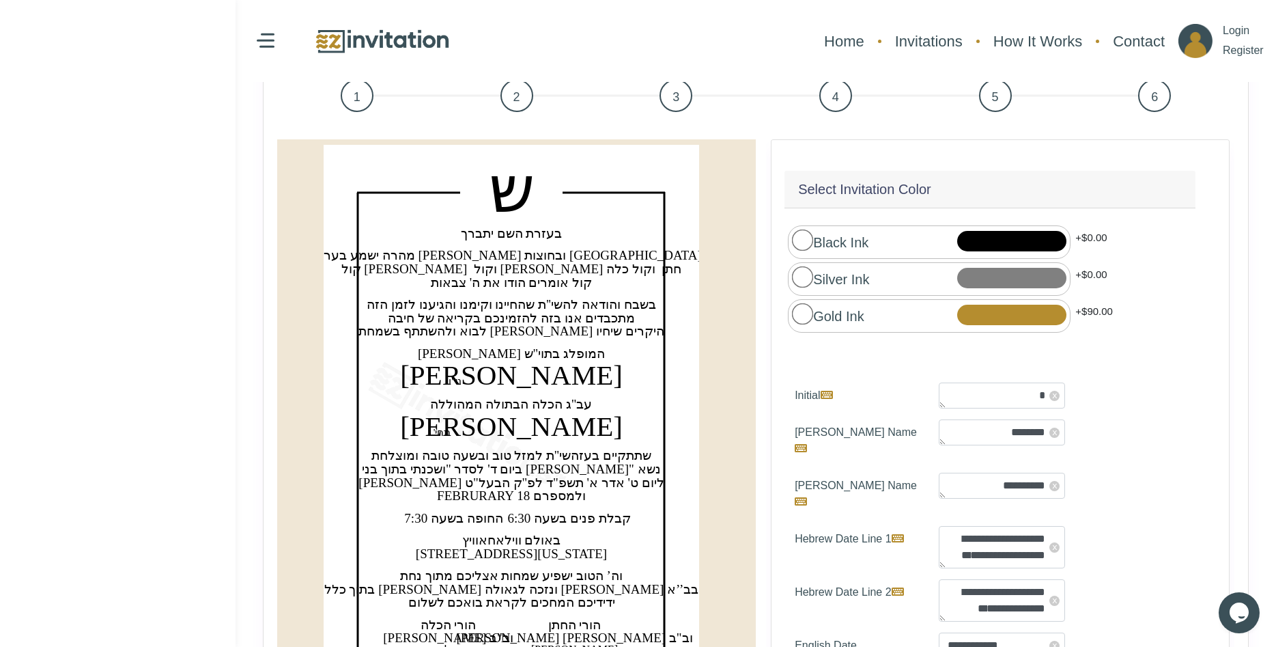  Describe the element at coordinates (803, 314) in the screenshot. I see `input: Gold Ink` at that location.